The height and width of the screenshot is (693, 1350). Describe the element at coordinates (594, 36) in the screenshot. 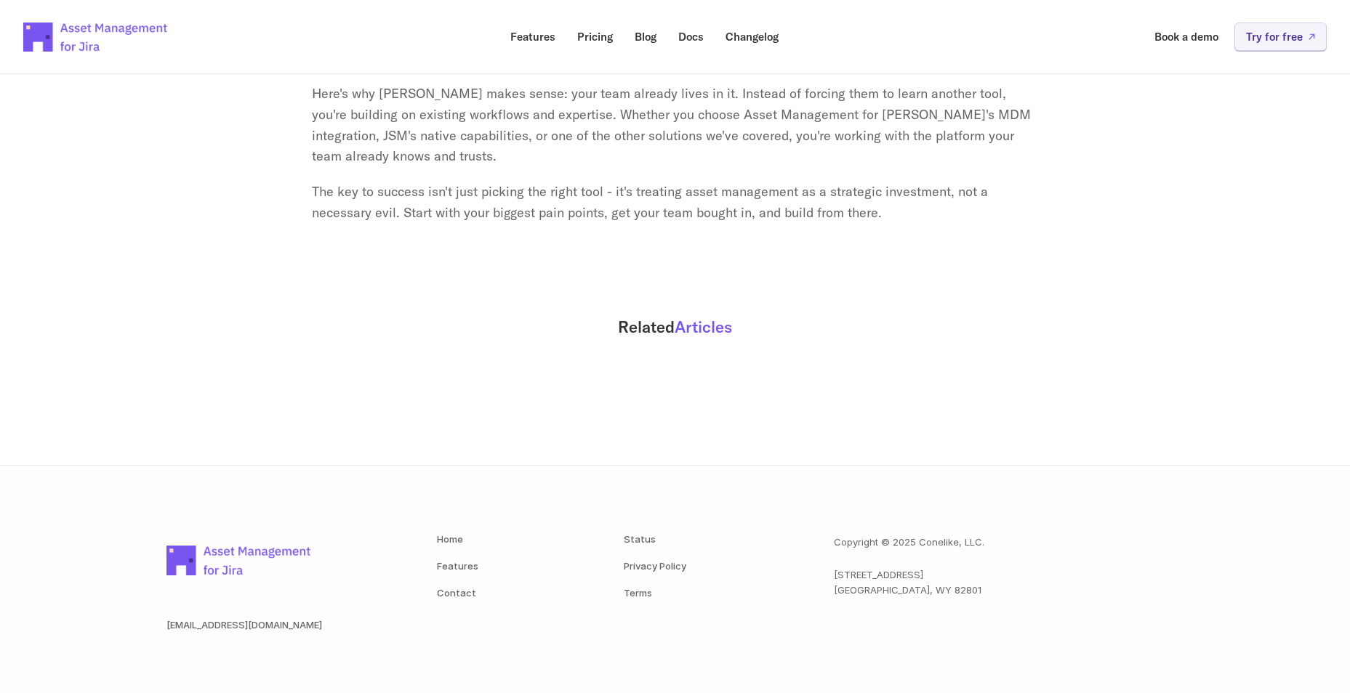

I see `a: Pricing` at that location.